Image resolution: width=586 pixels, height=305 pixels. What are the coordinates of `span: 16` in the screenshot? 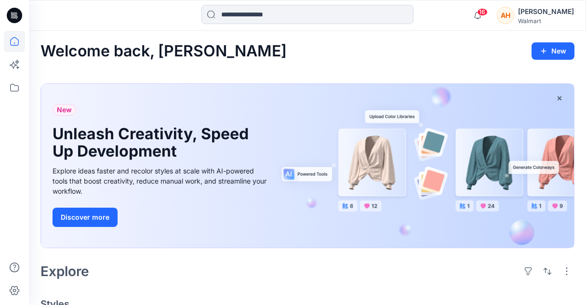 It's located at (482, 12).